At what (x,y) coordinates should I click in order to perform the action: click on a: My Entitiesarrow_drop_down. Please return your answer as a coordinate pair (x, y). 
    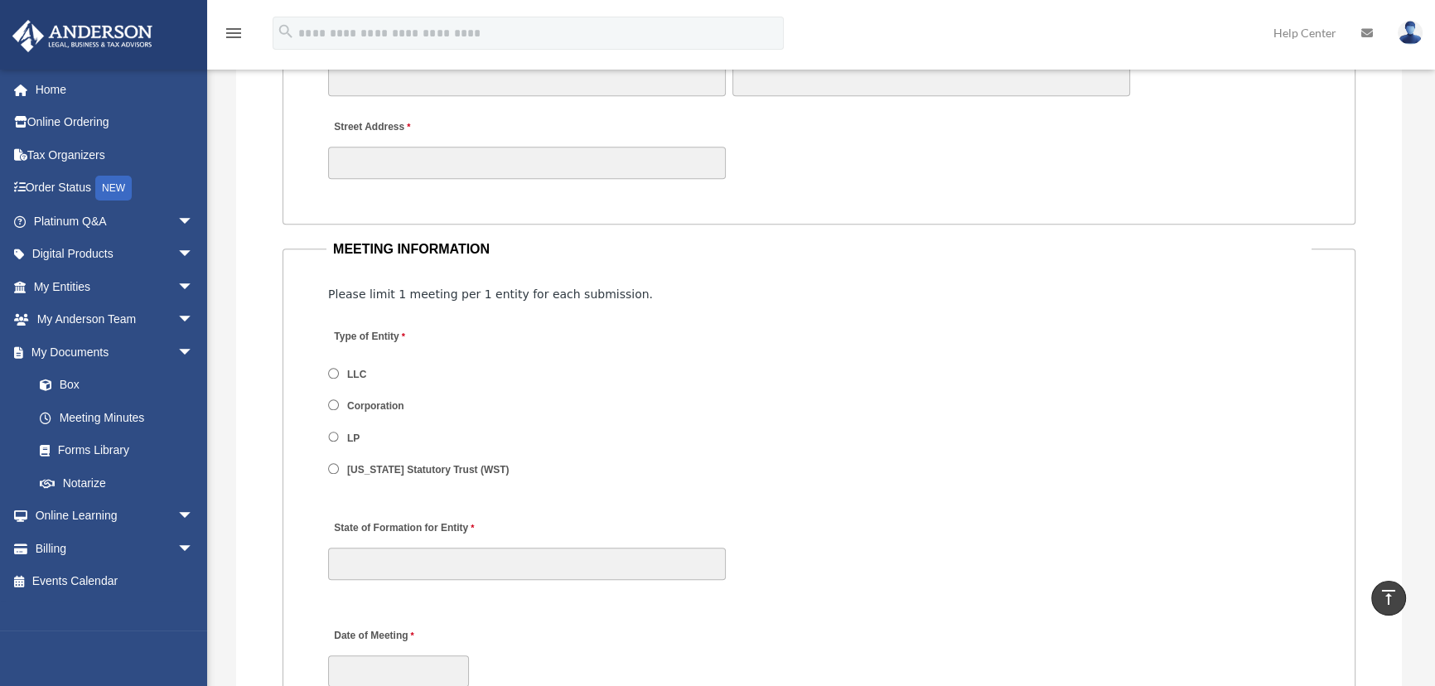
    Looking at the image, I should click on (115, 287).